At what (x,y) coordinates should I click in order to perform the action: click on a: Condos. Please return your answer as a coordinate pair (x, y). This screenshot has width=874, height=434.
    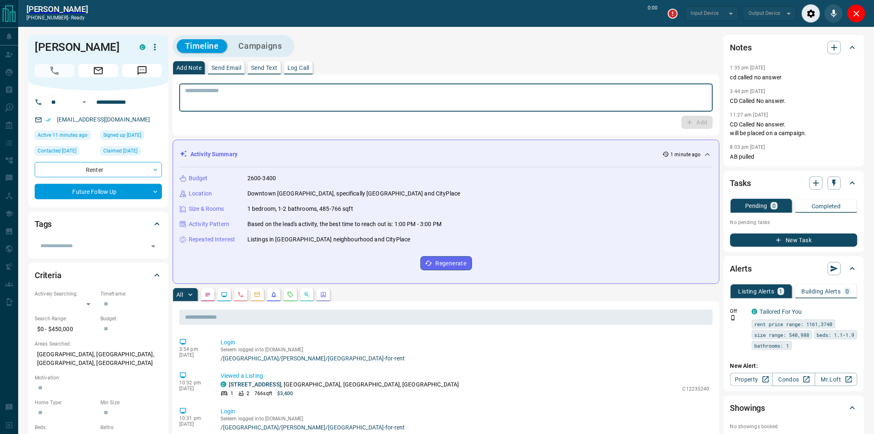
    Looking at the image, I should click on (794, 379).